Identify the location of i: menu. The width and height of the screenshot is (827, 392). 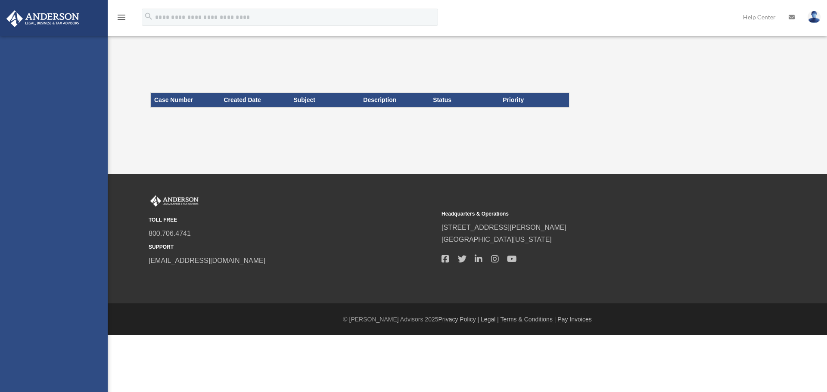
(121, 17).